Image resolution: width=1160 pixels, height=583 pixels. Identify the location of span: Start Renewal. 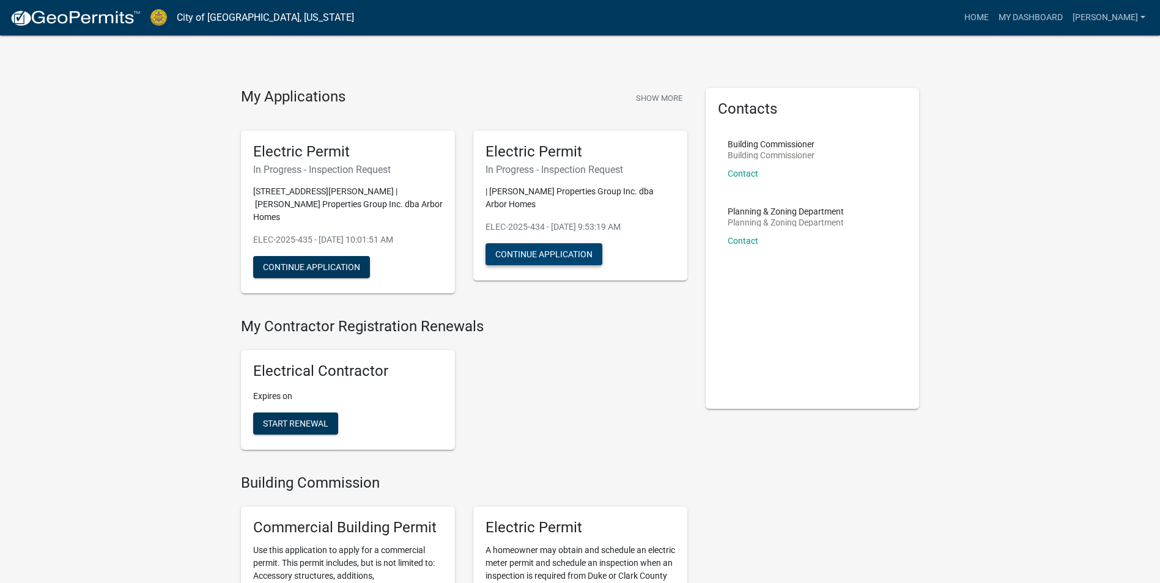
(295, 424).